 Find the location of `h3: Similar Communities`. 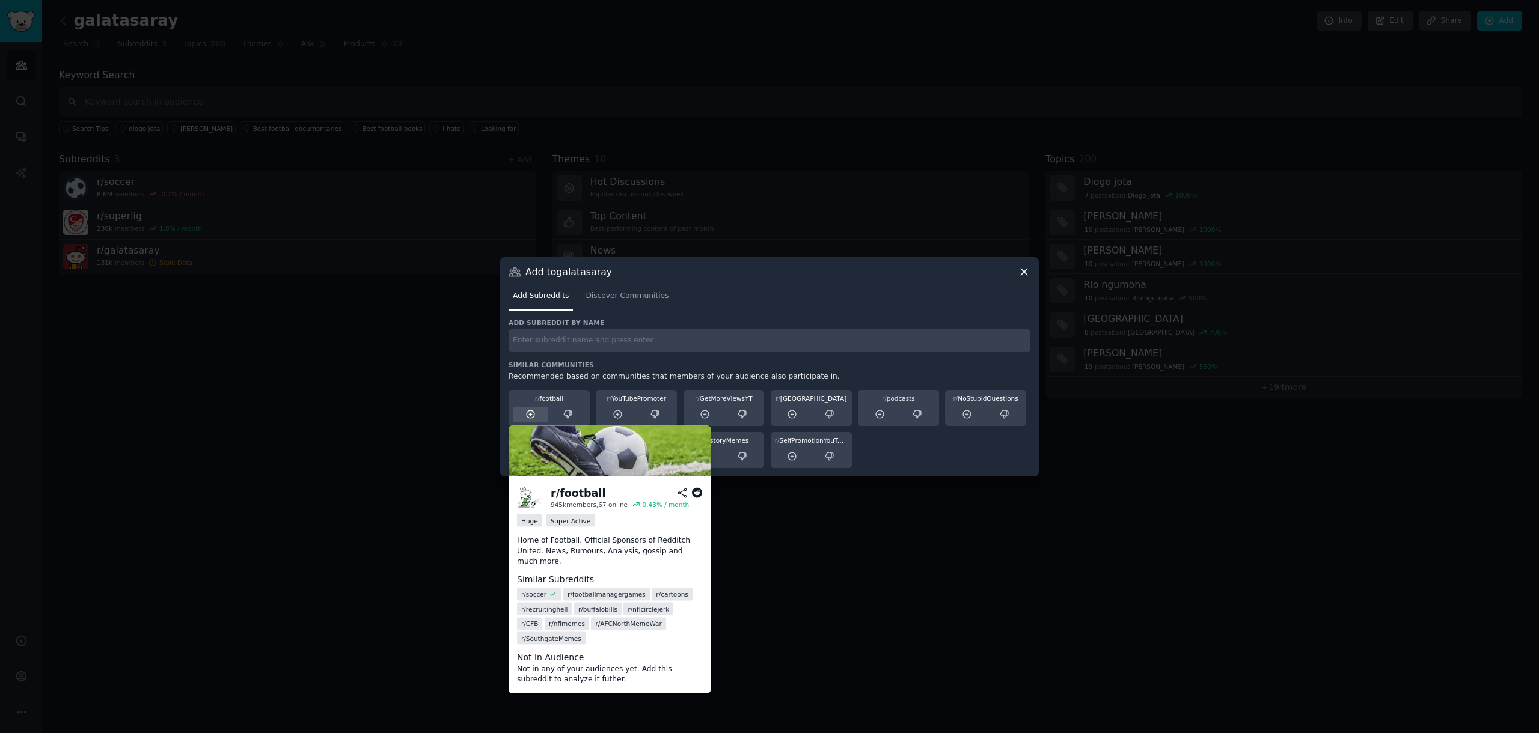

h3: Similar Communities is located at coordinates (770, 365).